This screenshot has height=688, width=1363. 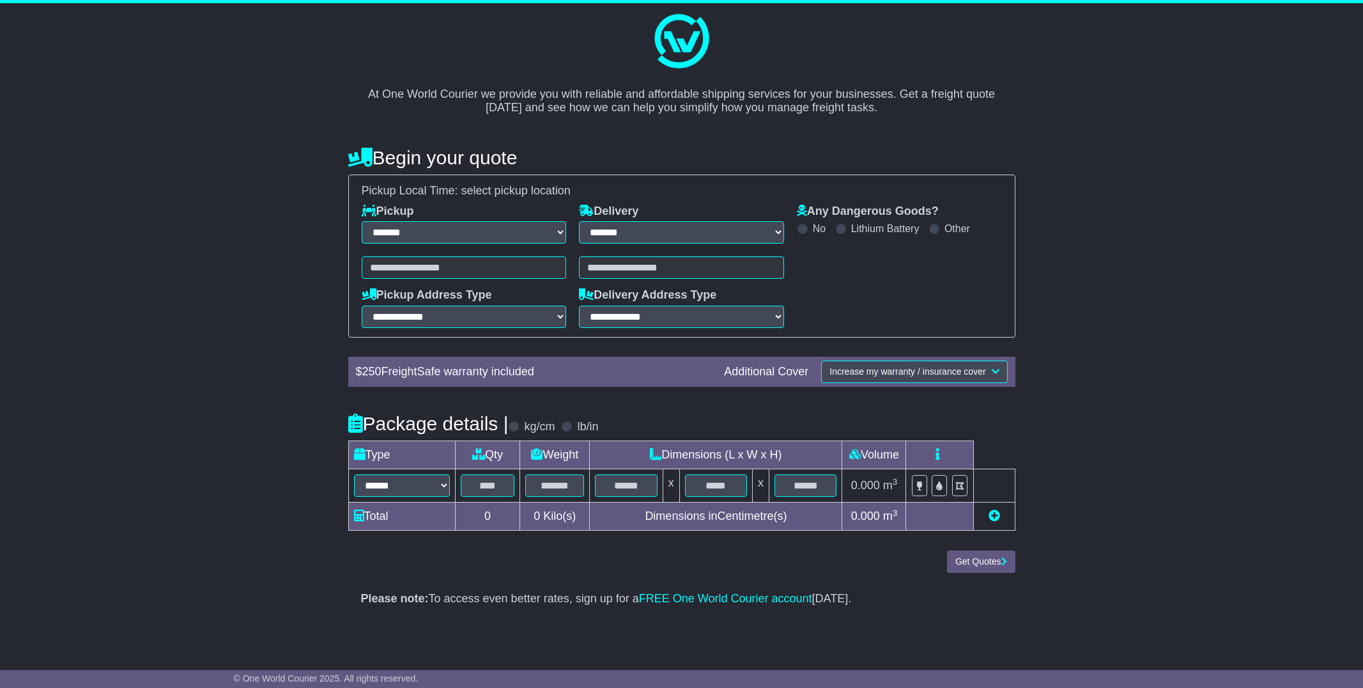 I want to click on label: Pickup Address Type, so click(x=427, y=295).